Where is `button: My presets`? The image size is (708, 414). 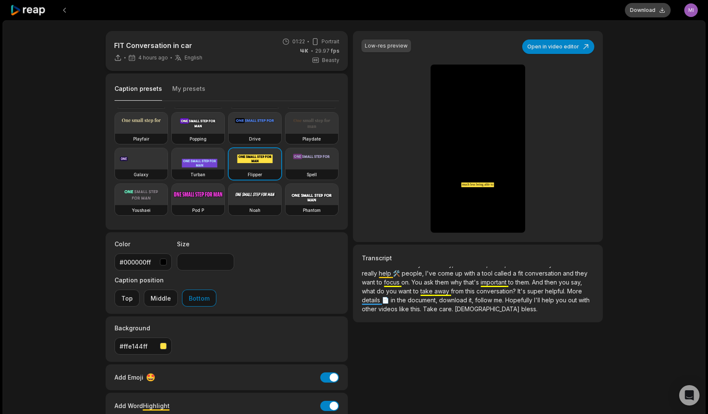 button: My presets is located at coordinates (189, 93).